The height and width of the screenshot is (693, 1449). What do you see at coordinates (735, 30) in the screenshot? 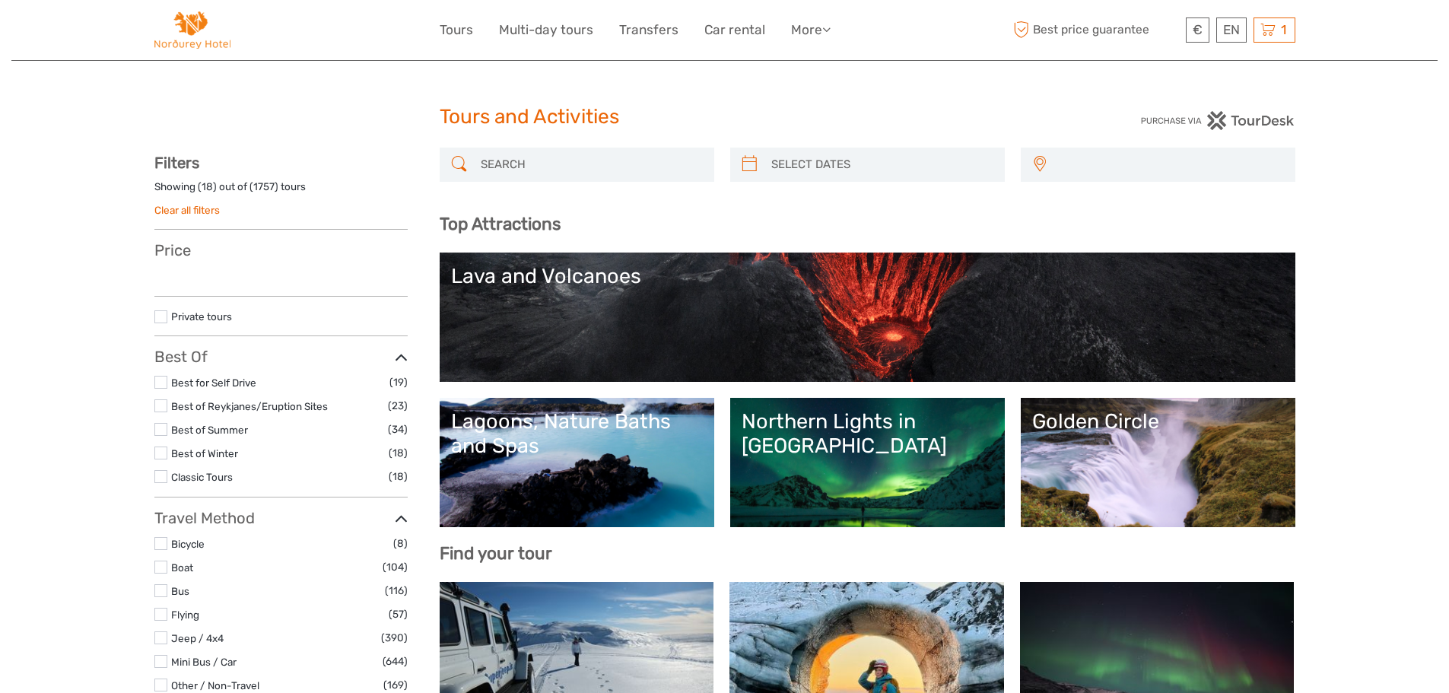
I see `a: Car rental` at bounding box center [735, 30].